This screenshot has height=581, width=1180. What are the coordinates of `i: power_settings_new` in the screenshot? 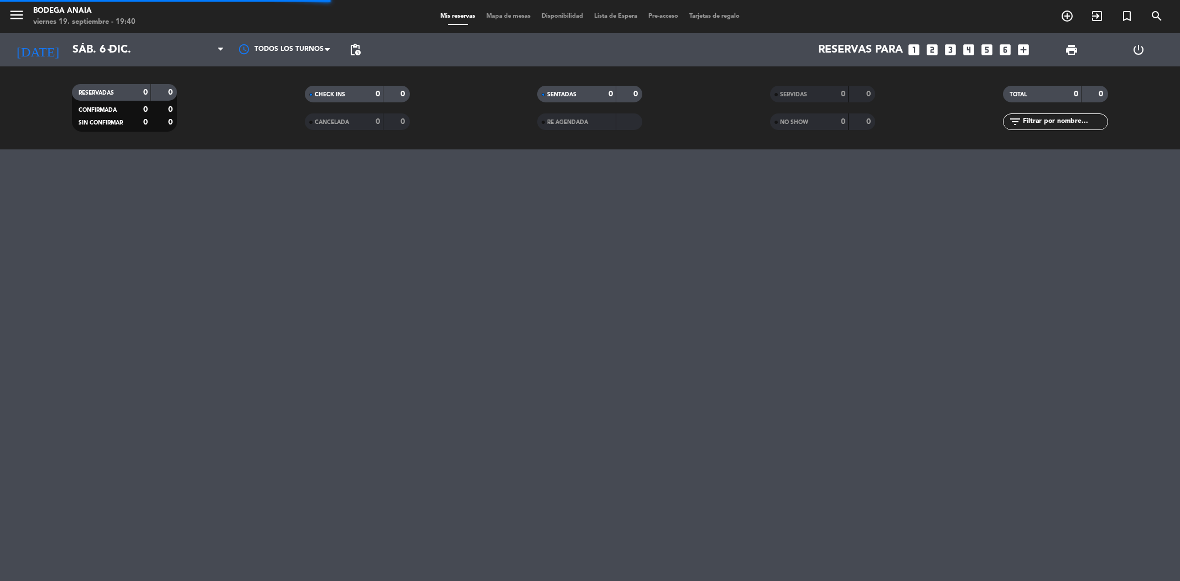 It's located at (1139, 50).